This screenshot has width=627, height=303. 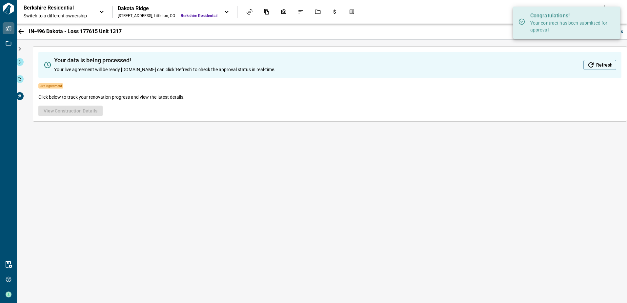 I want to click on div: Budgets, so click(x=335, y=12).